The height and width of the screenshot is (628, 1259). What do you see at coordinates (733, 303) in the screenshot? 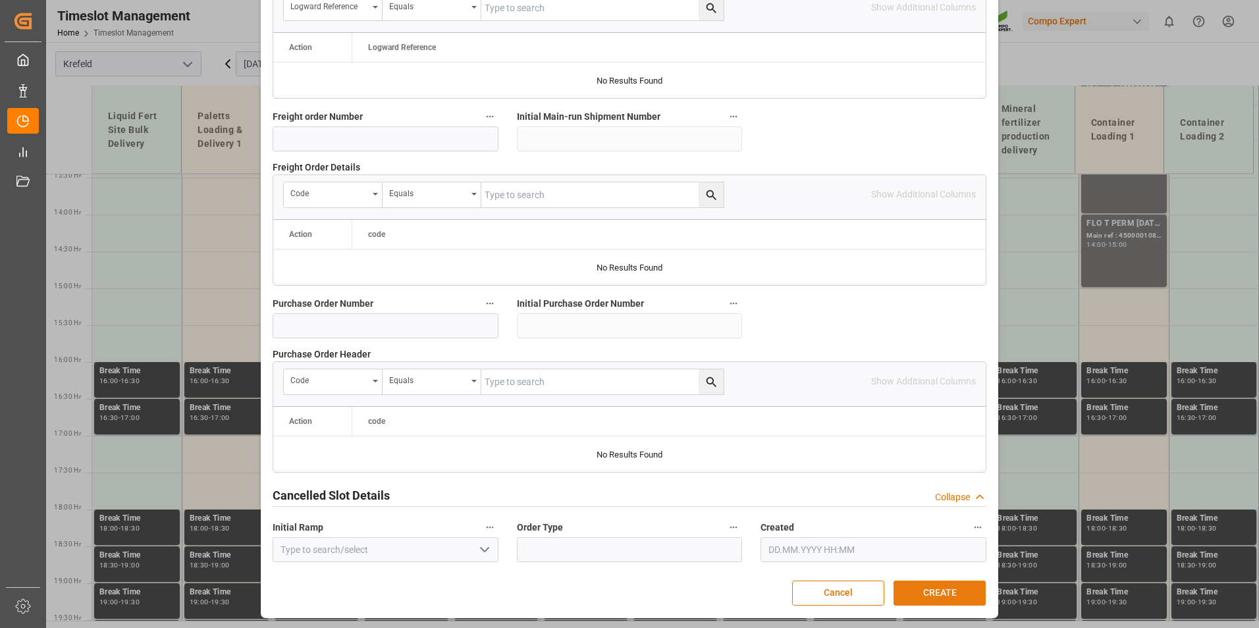
I see `button: Initial Purchase Order Number` at bounding box center [733, 303].